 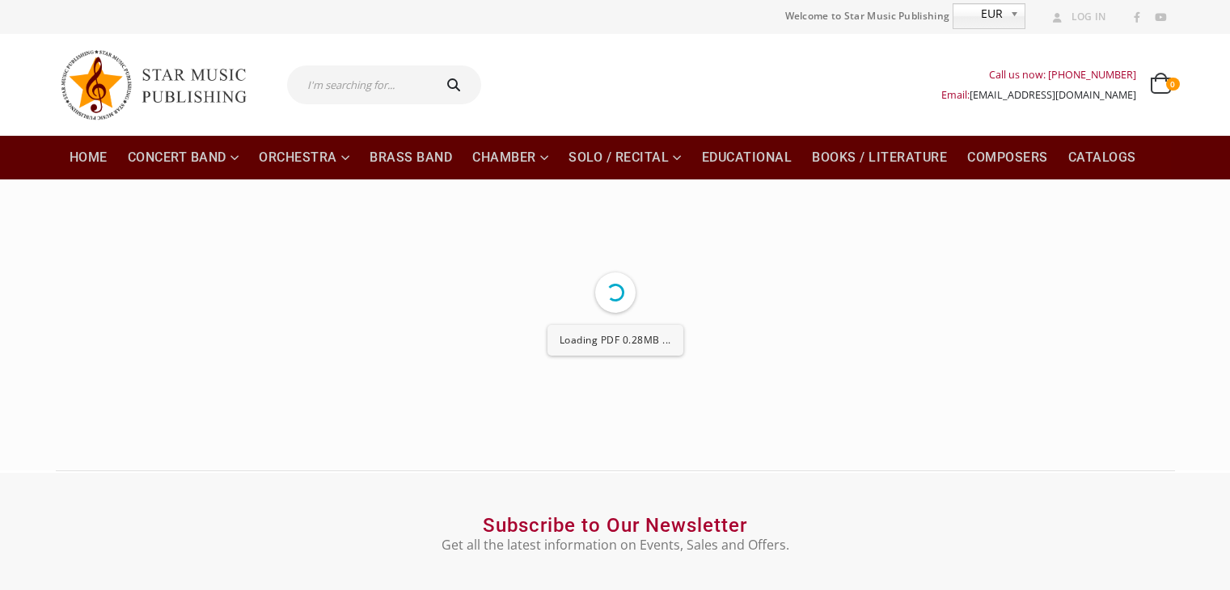 I want to click on a: Facebook, so click(x=1137, y=18).